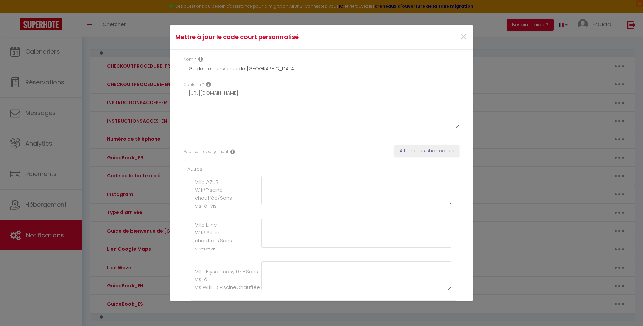 This screenshot has height=326, width=643. Describe the element at coordinates (214, 237) in the screenshot. I see `label: Villa Eline- Wifi/Piscine chauffée/Sans vis-à-vis` at that location.